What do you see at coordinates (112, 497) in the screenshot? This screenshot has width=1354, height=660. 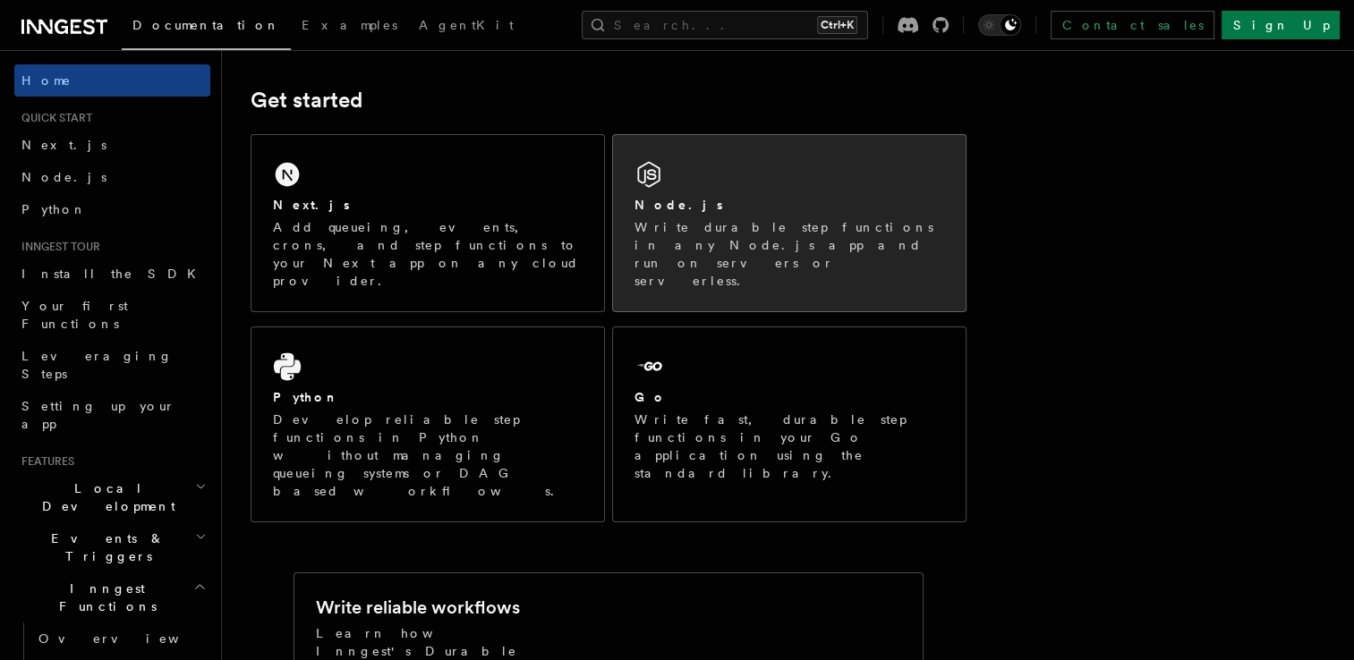 I see `button: Local Development` at bounding box center [112, 497].